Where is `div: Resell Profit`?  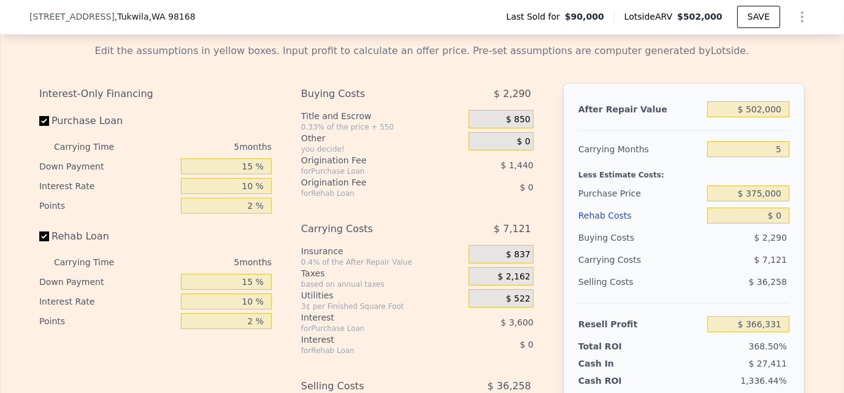 div: Resell Profit is located at coordinates (641, 324).